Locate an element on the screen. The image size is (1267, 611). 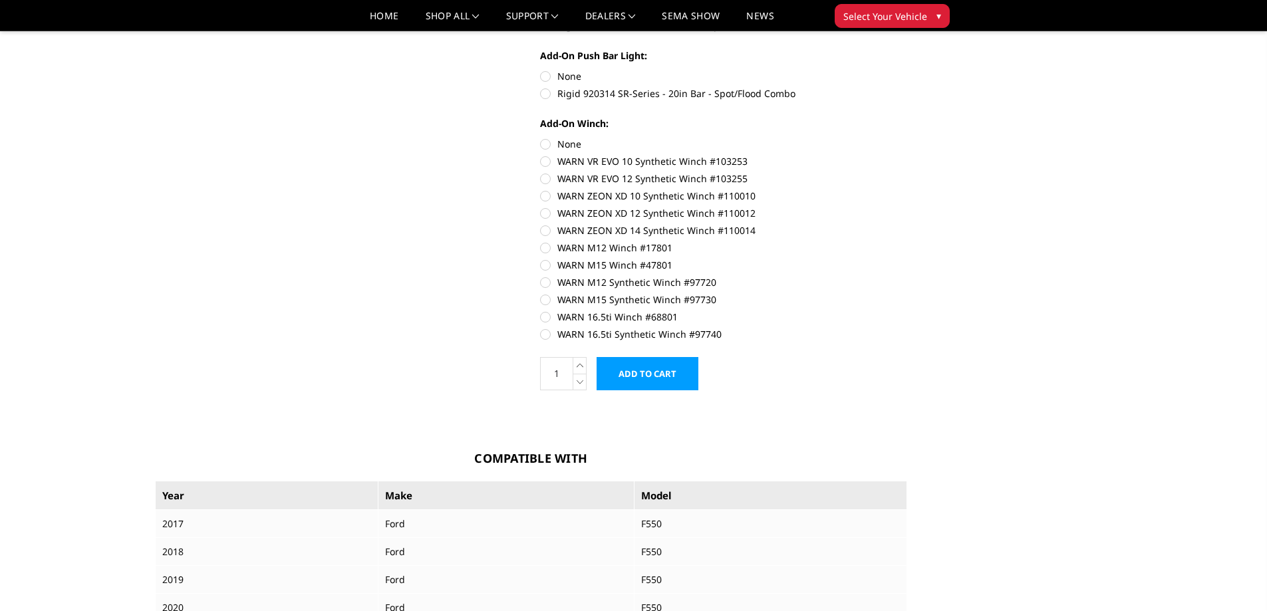
a: SEMA Show is located at coordinates (690, 21).